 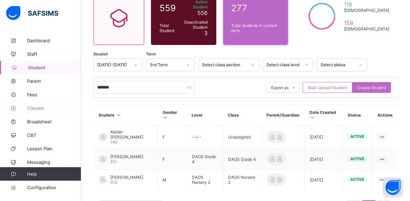 What do you see at coordinates (54, 188) in the screenshot?
I see `span: Configuration` at bounding box center [54, 188].